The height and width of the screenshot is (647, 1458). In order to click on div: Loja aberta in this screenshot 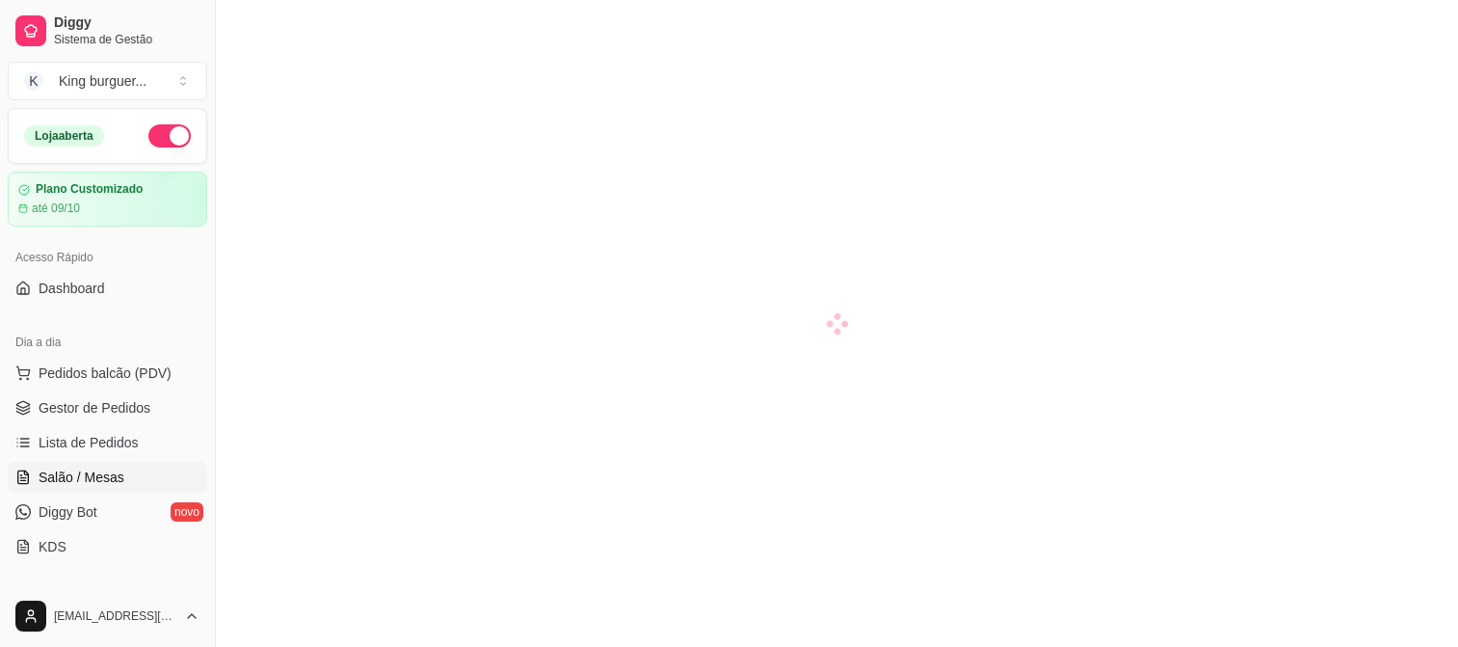, I will do `click(64, 136)`.